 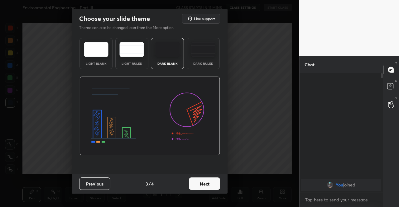 I want to click on img: darkThemeBanner.d06ce4a2.svg, so click(x=150, y=116).